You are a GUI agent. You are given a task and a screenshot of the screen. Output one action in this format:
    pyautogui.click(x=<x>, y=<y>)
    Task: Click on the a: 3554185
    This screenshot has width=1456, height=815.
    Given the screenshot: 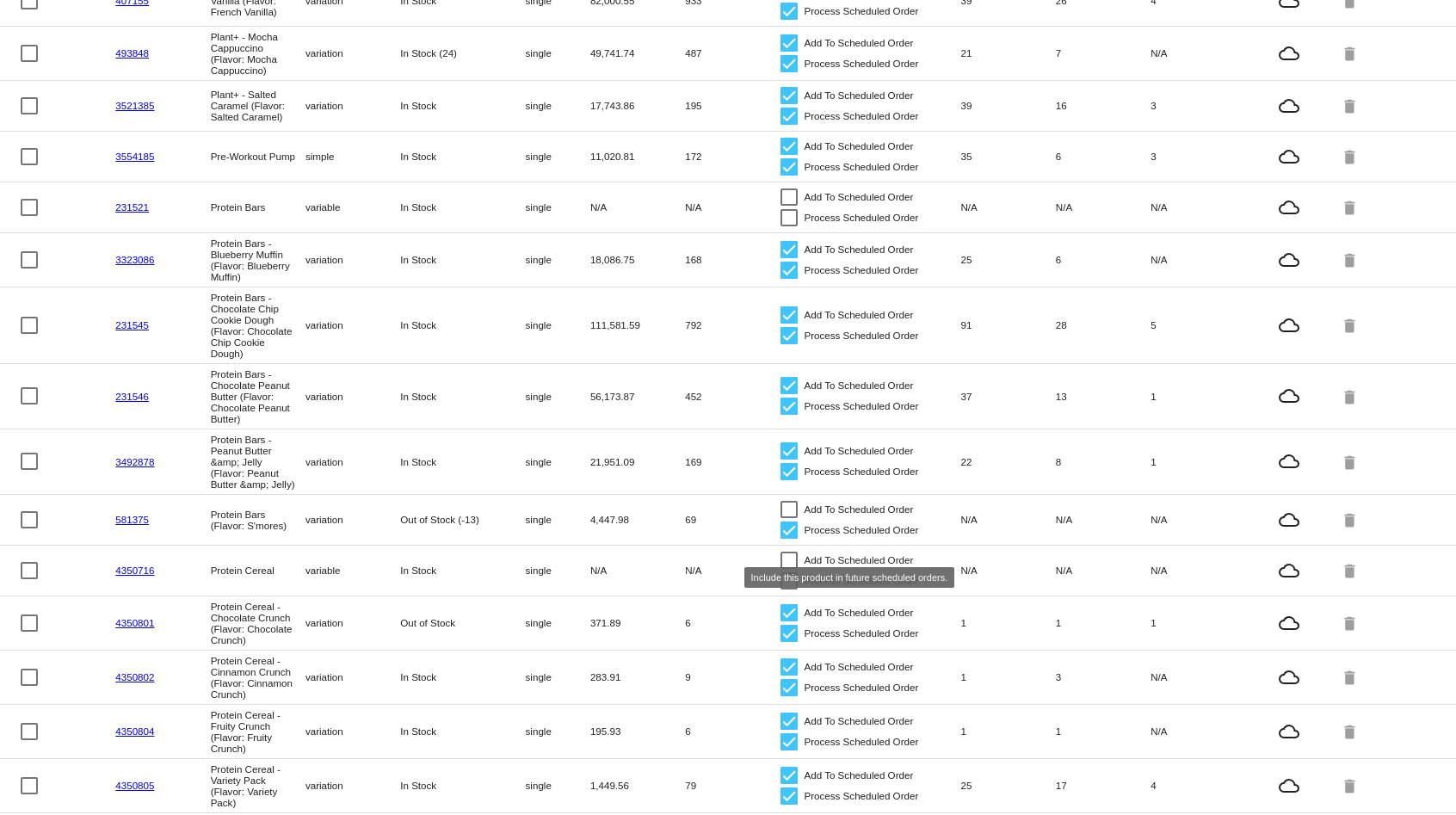 What is the action you would take?
    pyautogui.click(x=134, y=156)
    